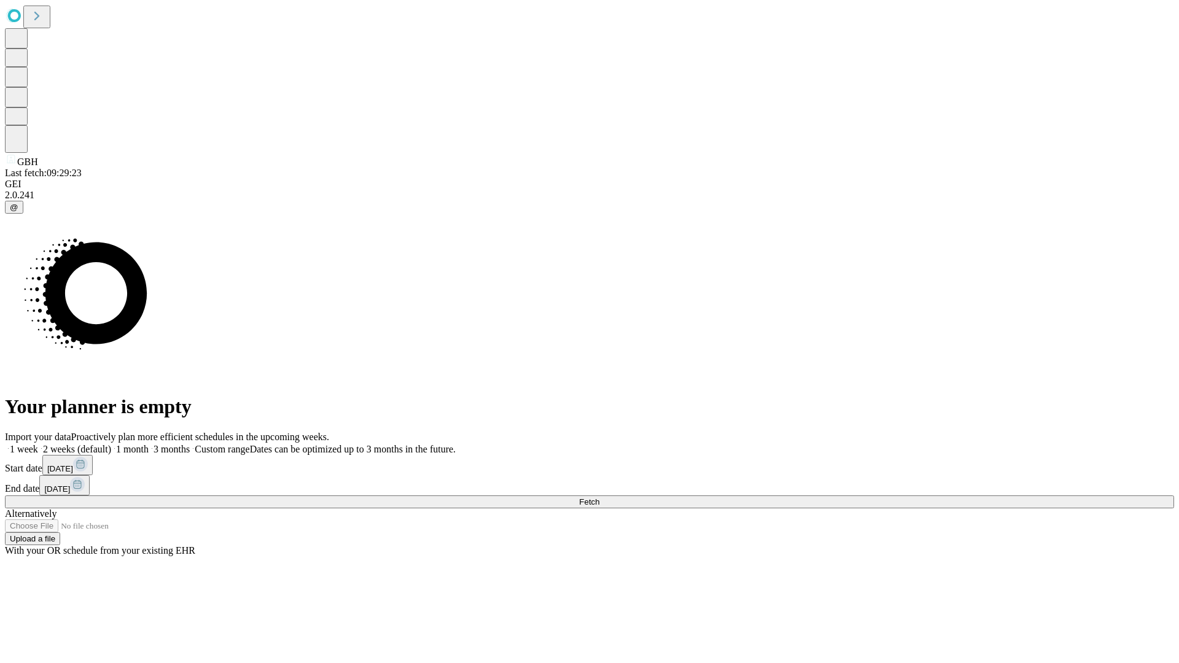 The width and height of the screenshot is (1179, 663). I want to click on div: End date, so click(590, 485).